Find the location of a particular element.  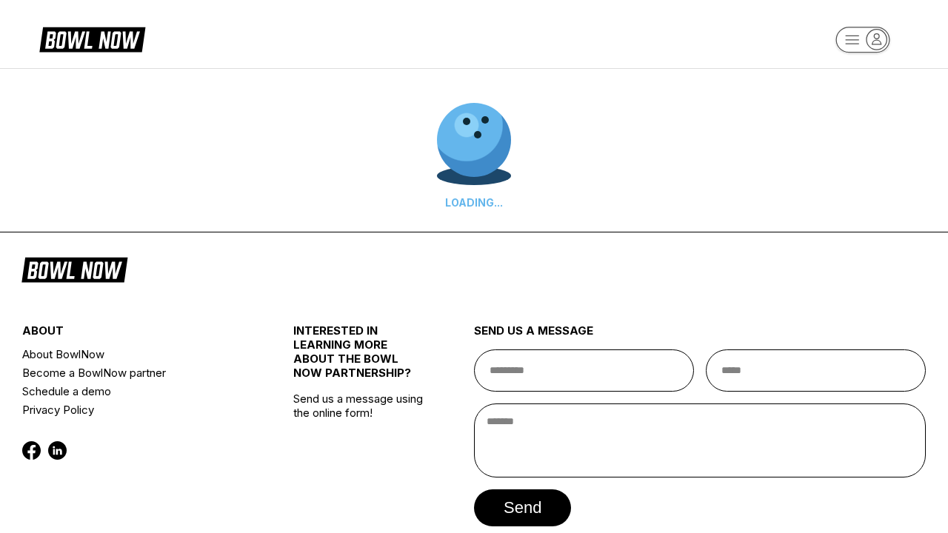

div: send us a message is located at coordinates (700, 336).